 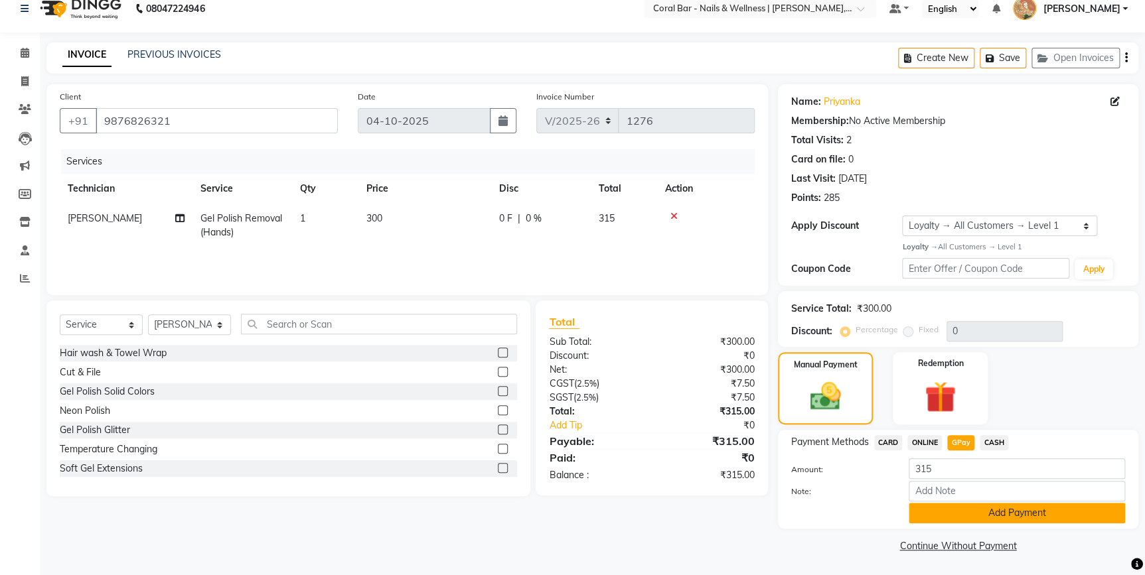 What do you see at coordinates (940, 364) in the screenshot?
I see `label: Redemption` at bounding box center [940, 364].